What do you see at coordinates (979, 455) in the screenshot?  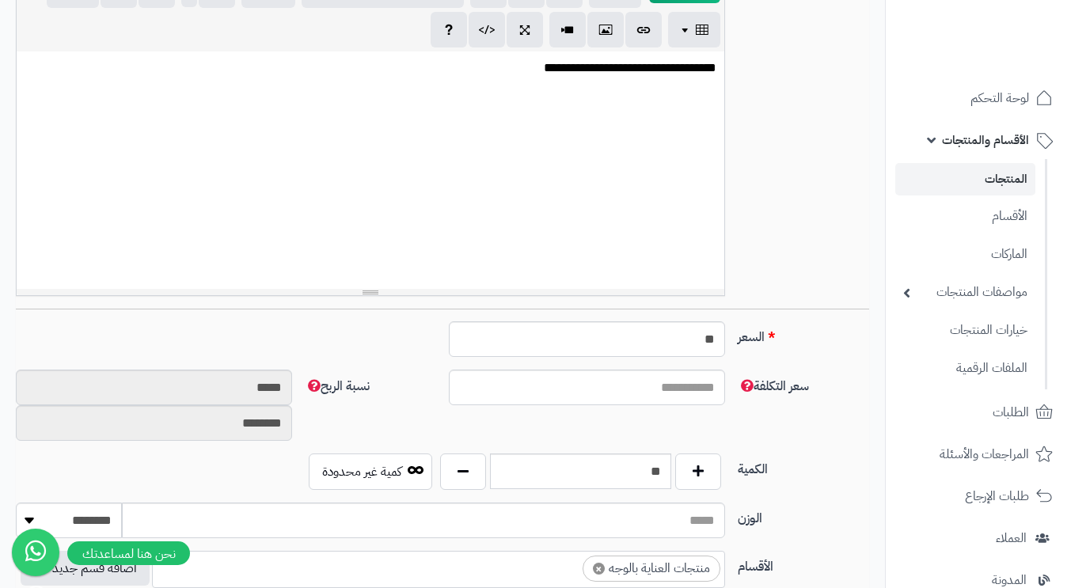 I see `a: المراجعات والأسئلة` at bounding box center [979, 455].